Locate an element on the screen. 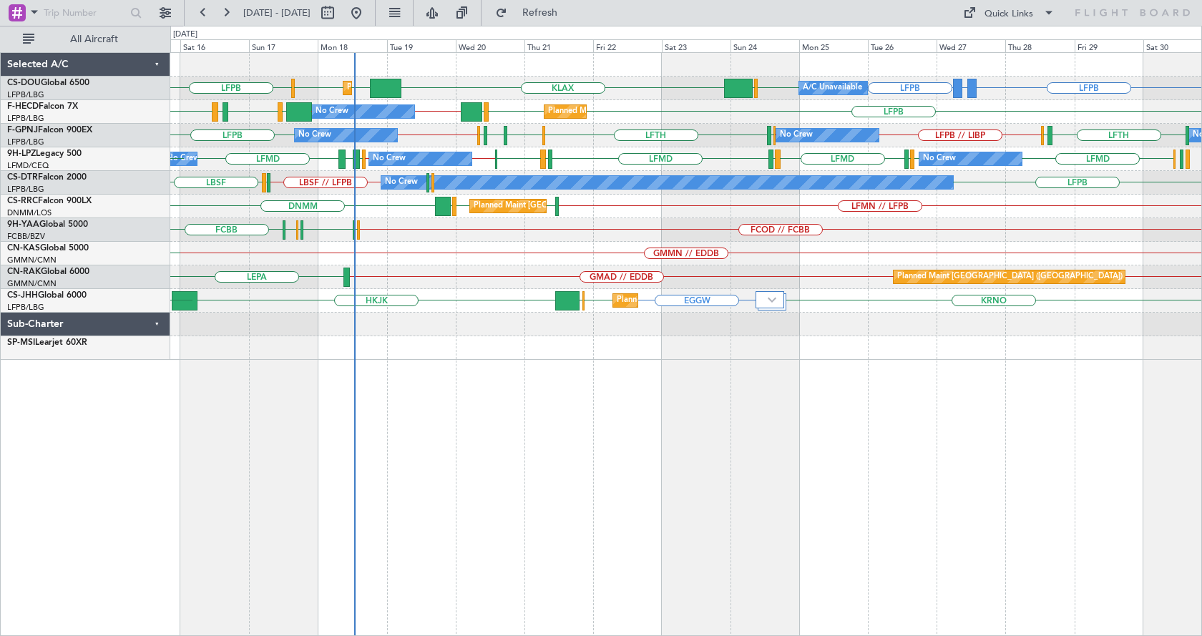  div: Sat 16 is located at coordinates (215, 46).